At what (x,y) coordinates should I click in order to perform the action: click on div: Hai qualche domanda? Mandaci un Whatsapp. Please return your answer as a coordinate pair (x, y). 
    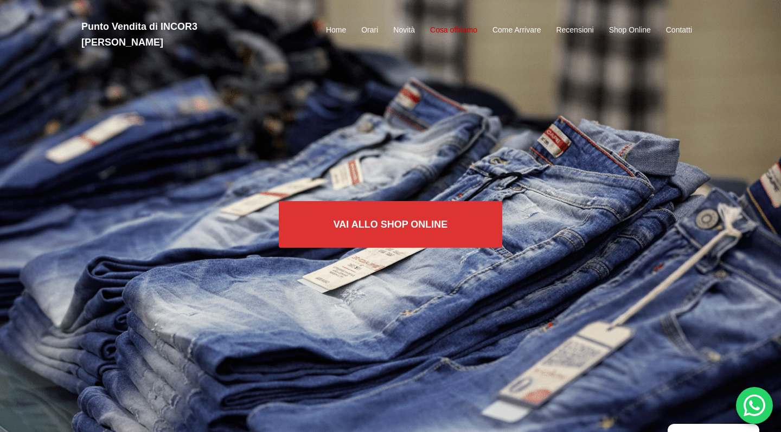
    Looking at the image, I should click on (755, 406).